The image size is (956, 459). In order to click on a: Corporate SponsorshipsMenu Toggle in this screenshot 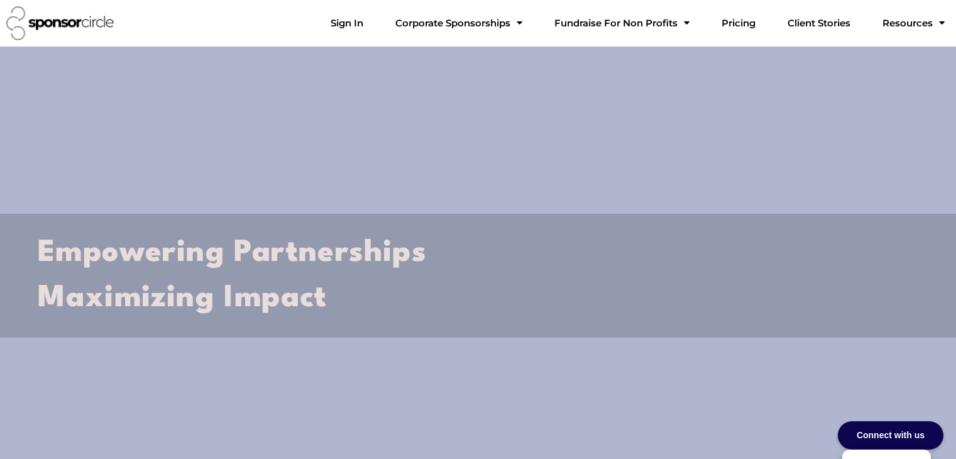, I will do `click(459, 23)`.